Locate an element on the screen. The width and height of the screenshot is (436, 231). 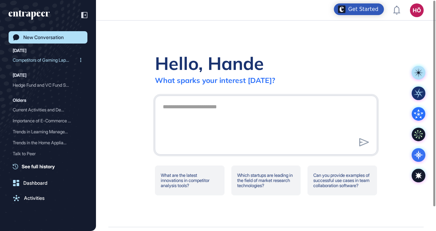
div: Competitors of Gaming Lap... is located at coordinates (45, 60).